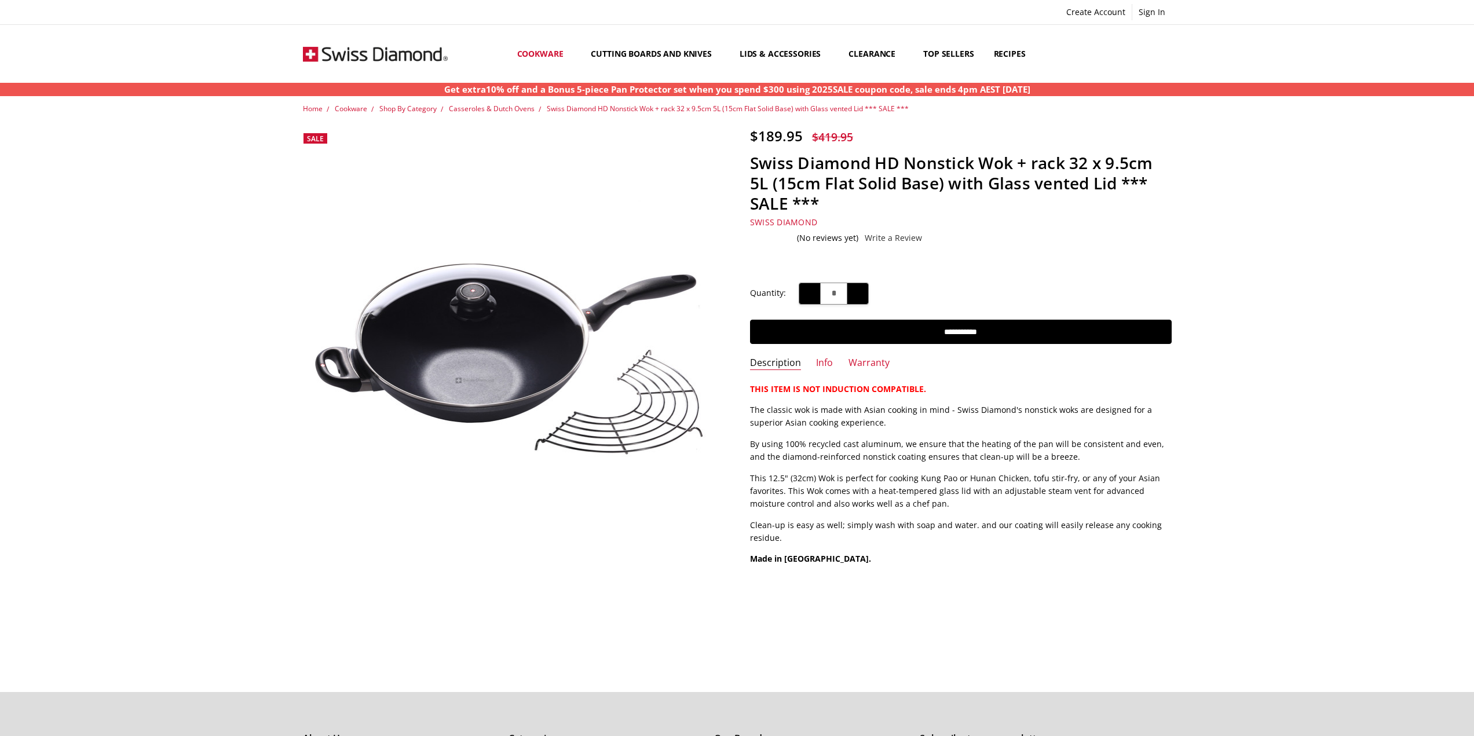 This screenshot has width=1474, height=736. I want to click on a: Swiss Diamond, so click(783, 222).